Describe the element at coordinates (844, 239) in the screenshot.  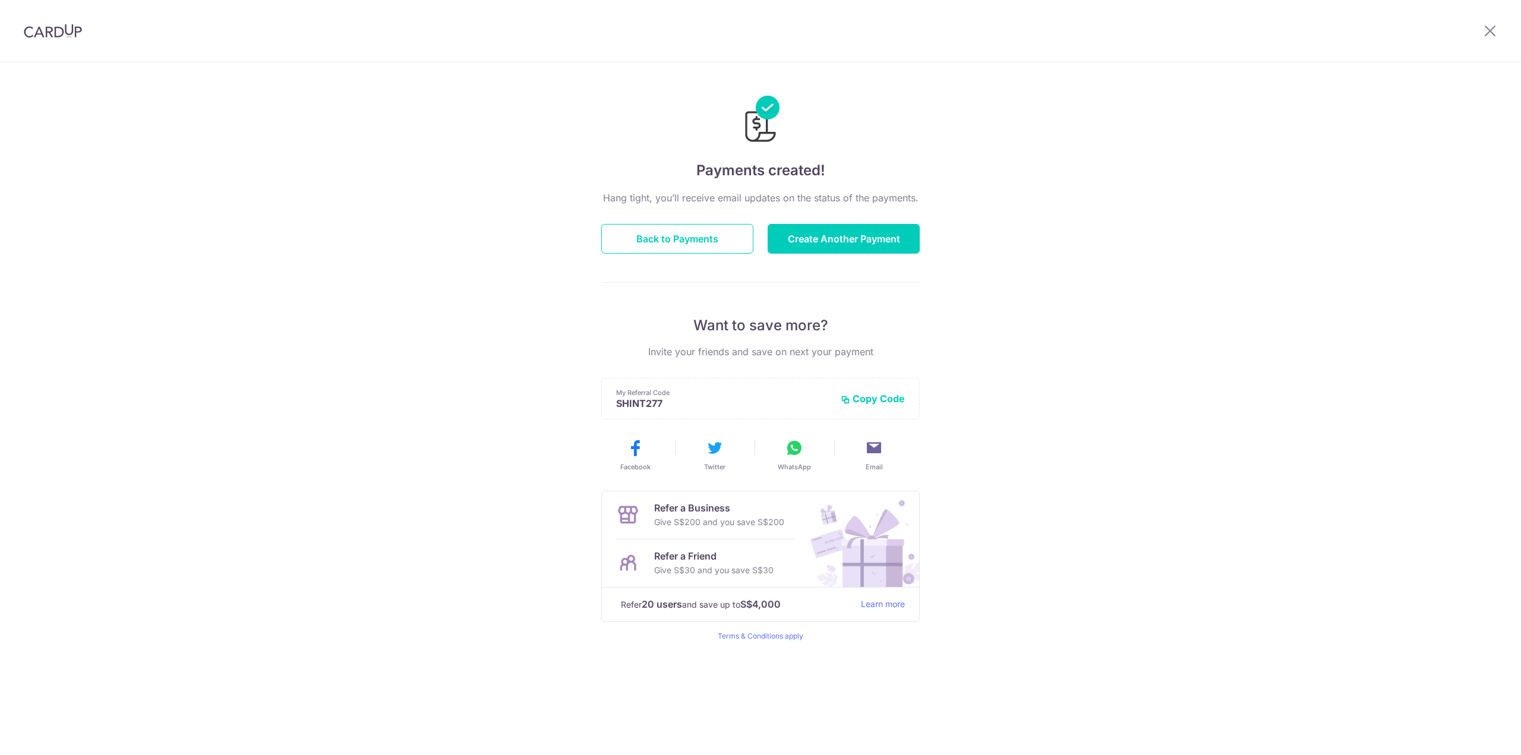
I see `button: Create Another Payment` at that location.